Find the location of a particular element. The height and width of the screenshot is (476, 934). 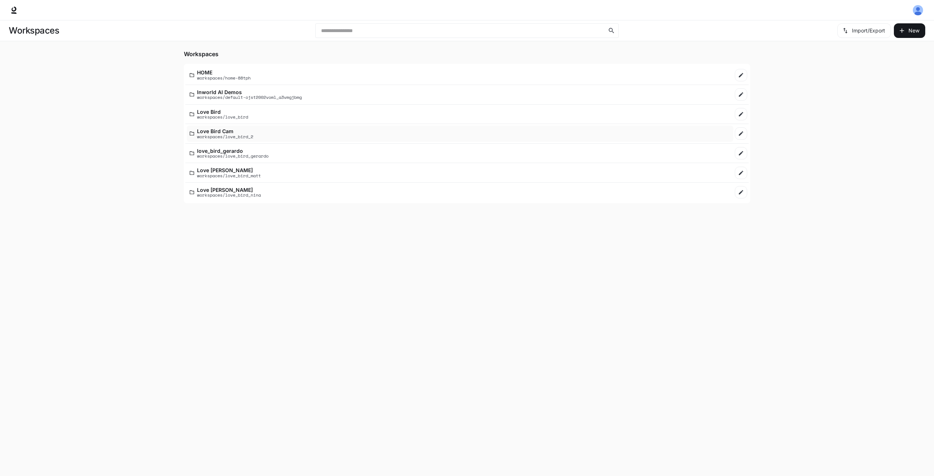

p: HOME is located at coordinates (224, 72).